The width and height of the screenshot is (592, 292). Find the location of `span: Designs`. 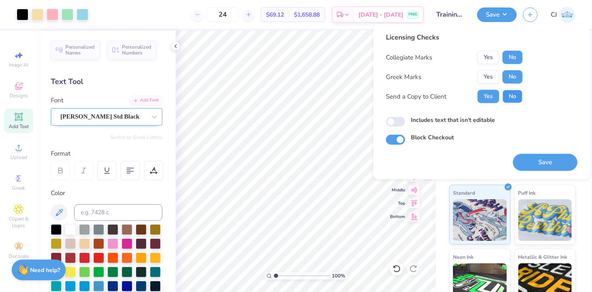

span: Designs is located at coordinates (19, 96).